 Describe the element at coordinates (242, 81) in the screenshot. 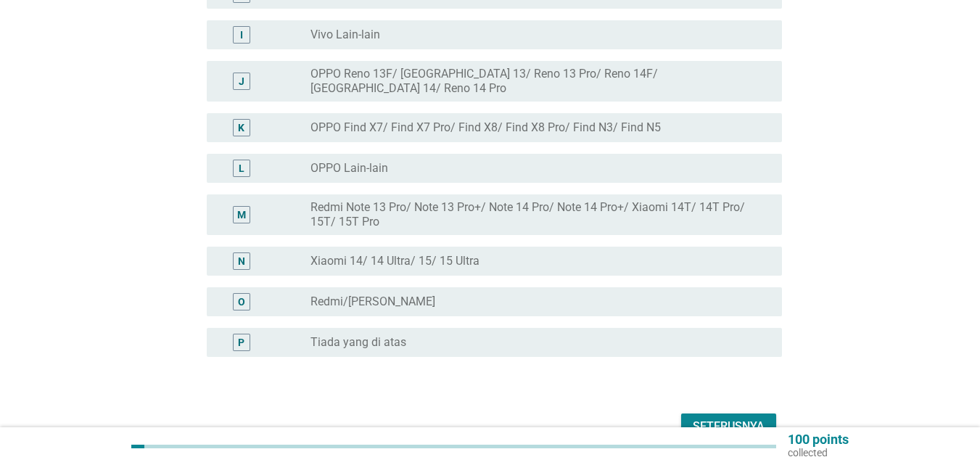

I see `div: J` at that location.